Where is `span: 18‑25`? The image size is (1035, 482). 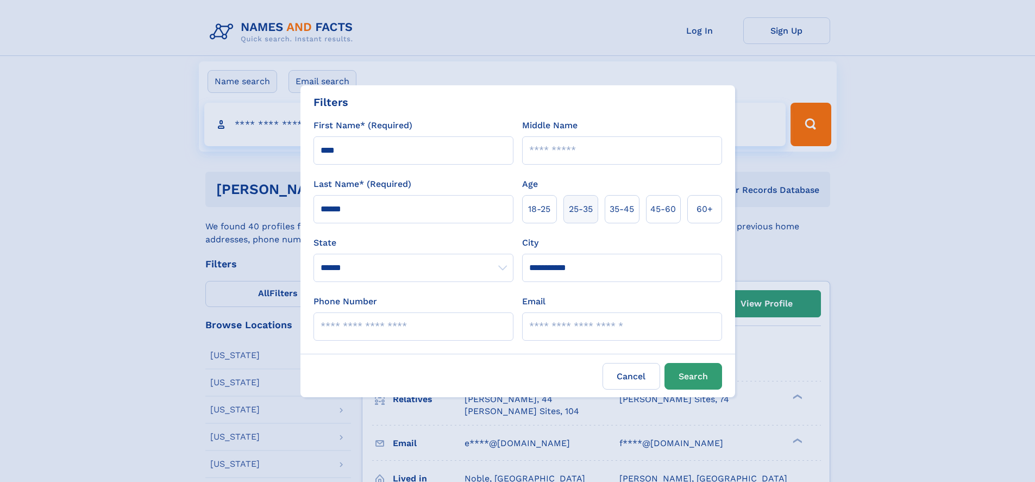
span: 18‑25 is located at coordinates (539, 209).